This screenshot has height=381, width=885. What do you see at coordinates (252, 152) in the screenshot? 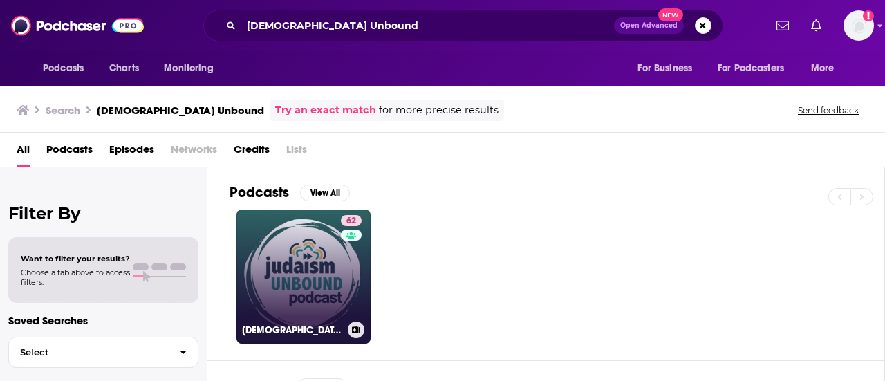
I see `a: Credits` at bounding box center [252, 152].